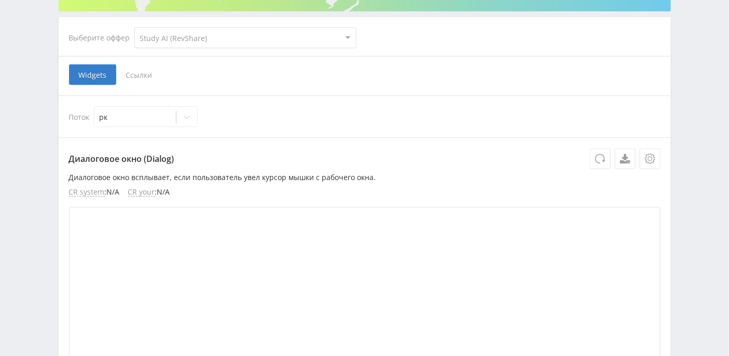 Image resolution: width=729 pixels, height=356 pixels. I want to click on a: Скачать, so click(625, 159).